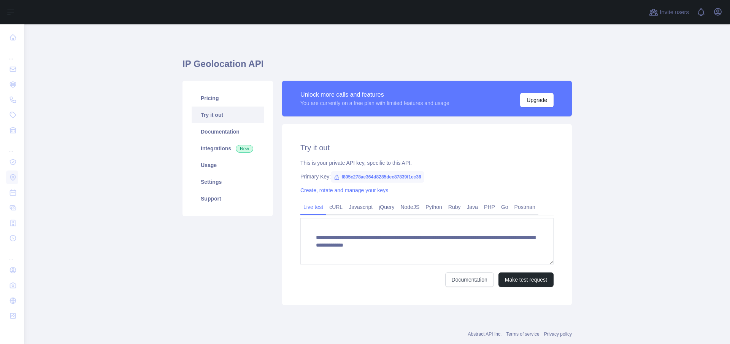 The image size is (730, 344). Describe the element at coordinates (526, 279) in the screenshot. I see `button: Make test request` at that location.